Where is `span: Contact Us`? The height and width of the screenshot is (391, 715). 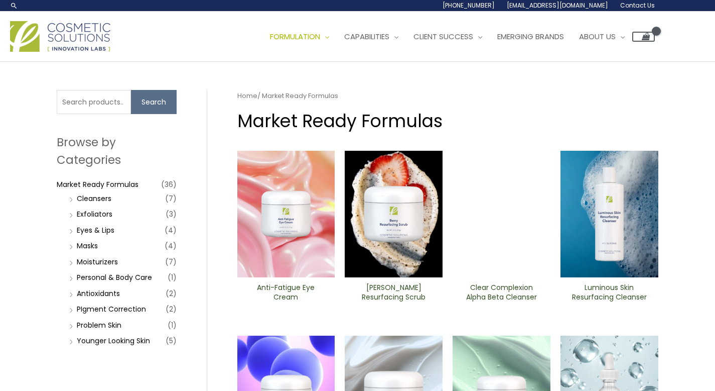 span: Contact Us is located at coordinates (637, 5).